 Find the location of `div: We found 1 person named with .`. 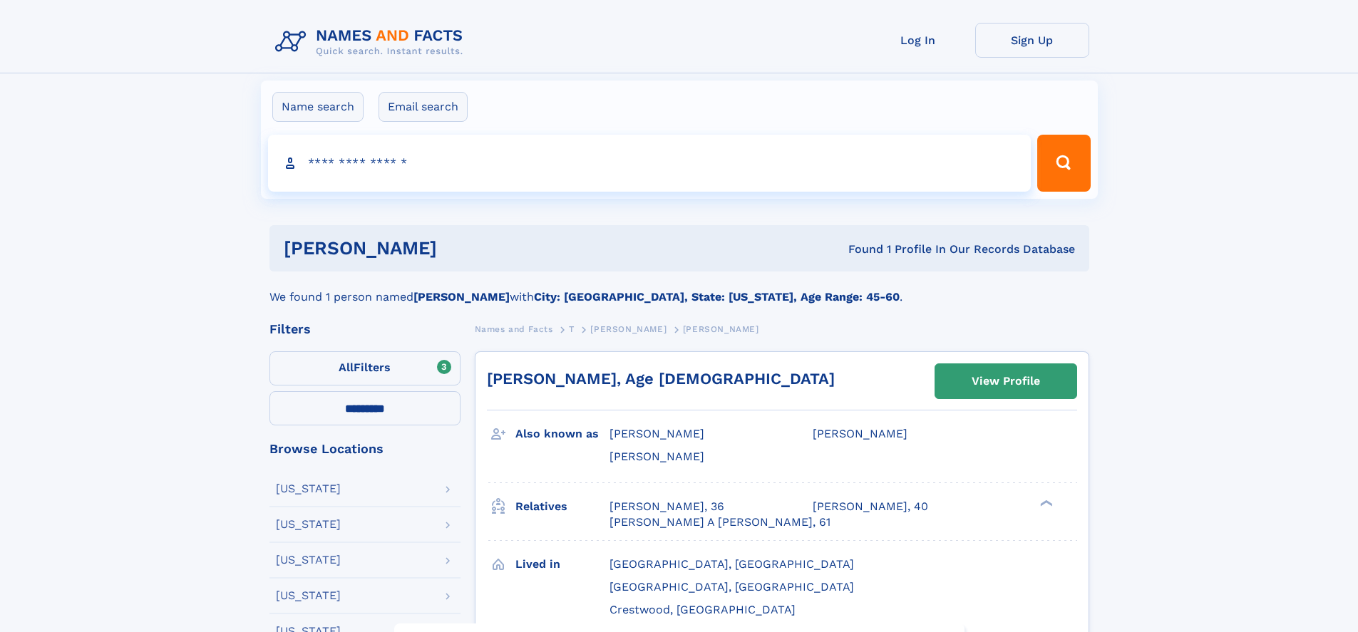

div: We found 1 person named with . is located at coordinates (679, 289).